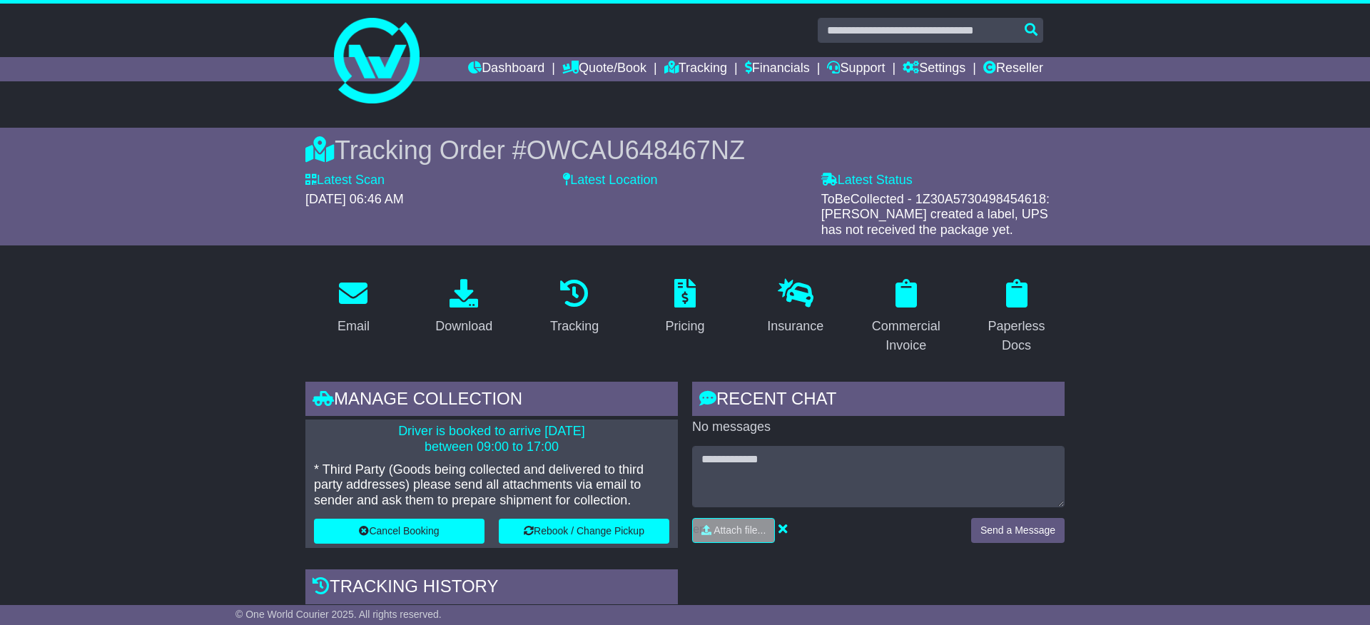 This screenshot has height=625, width=1370. I want to click on a: Insurance, so click(795, 308).